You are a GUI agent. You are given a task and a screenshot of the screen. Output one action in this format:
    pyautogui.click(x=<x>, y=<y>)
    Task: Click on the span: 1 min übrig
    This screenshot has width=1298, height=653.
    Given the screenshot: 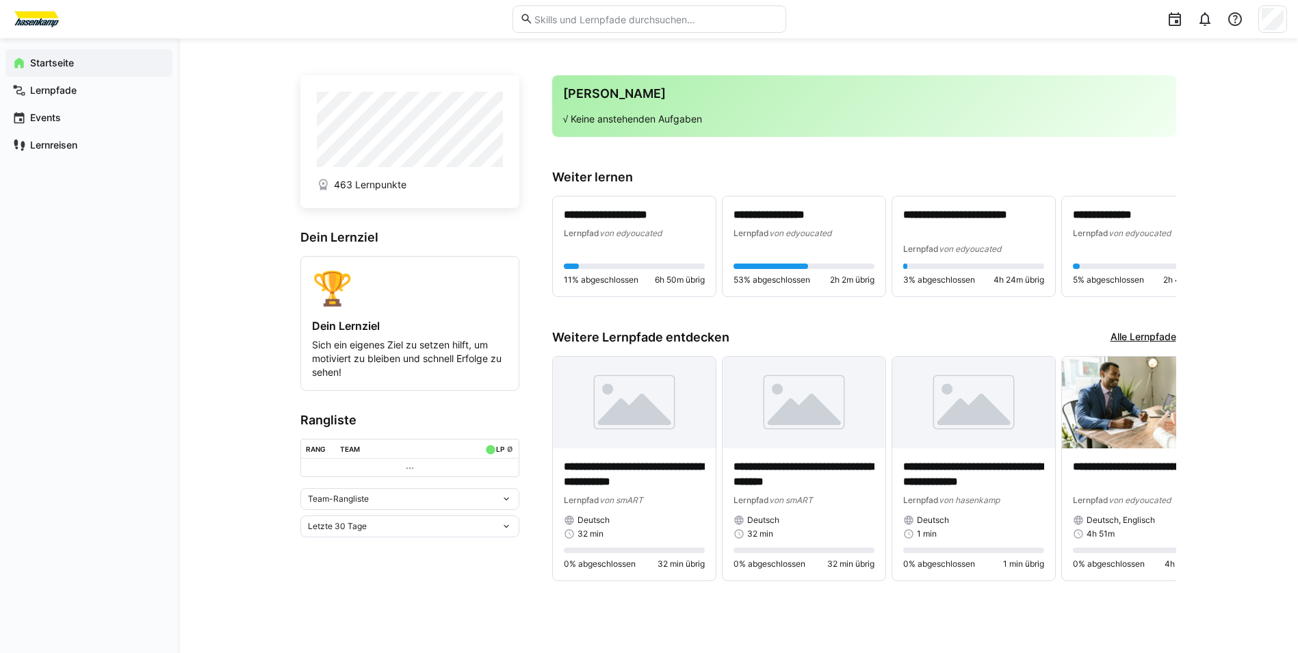 What is the action you would take?
    pyautogui.click(x=1024, y=564)
    